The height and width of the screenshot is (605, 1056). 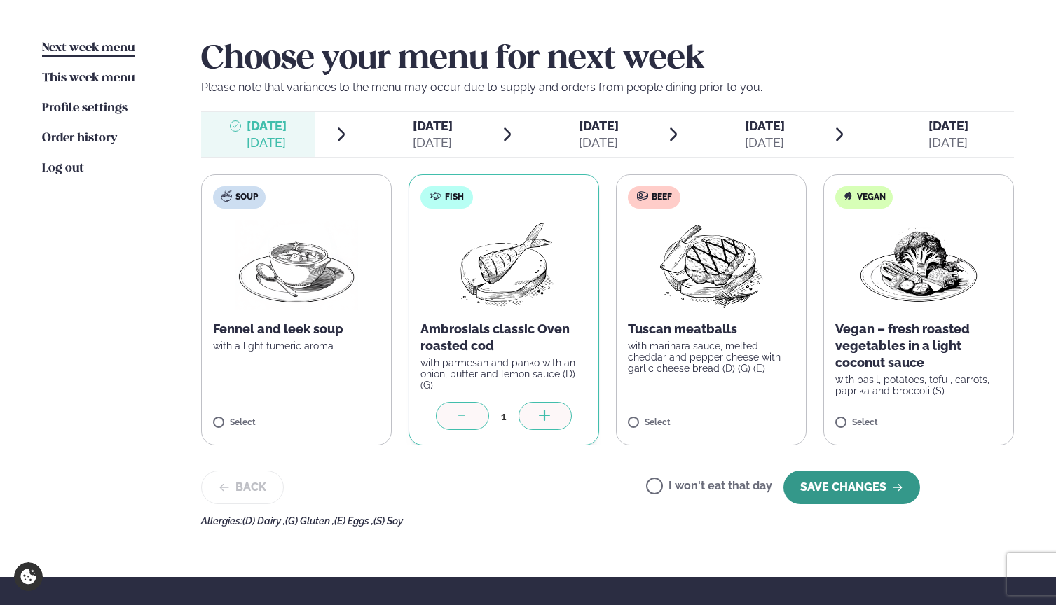 I want to click on span: Vegan, so click(x=871, y=198).